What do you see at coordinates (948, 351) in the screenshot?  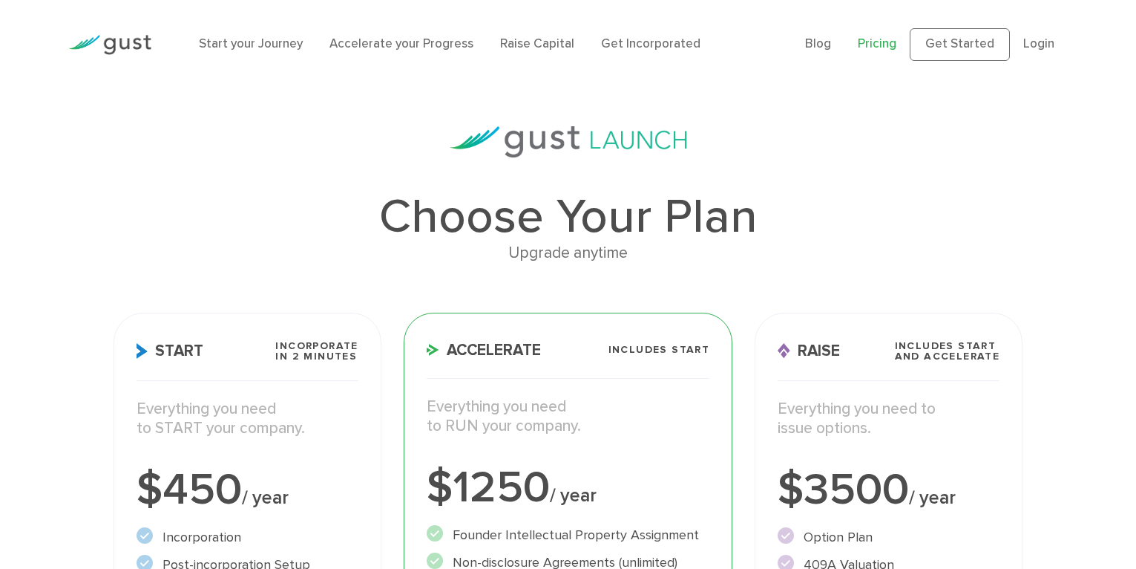 I see `span: Includes START and ACCELERATE` at bounding box center [948, 351].